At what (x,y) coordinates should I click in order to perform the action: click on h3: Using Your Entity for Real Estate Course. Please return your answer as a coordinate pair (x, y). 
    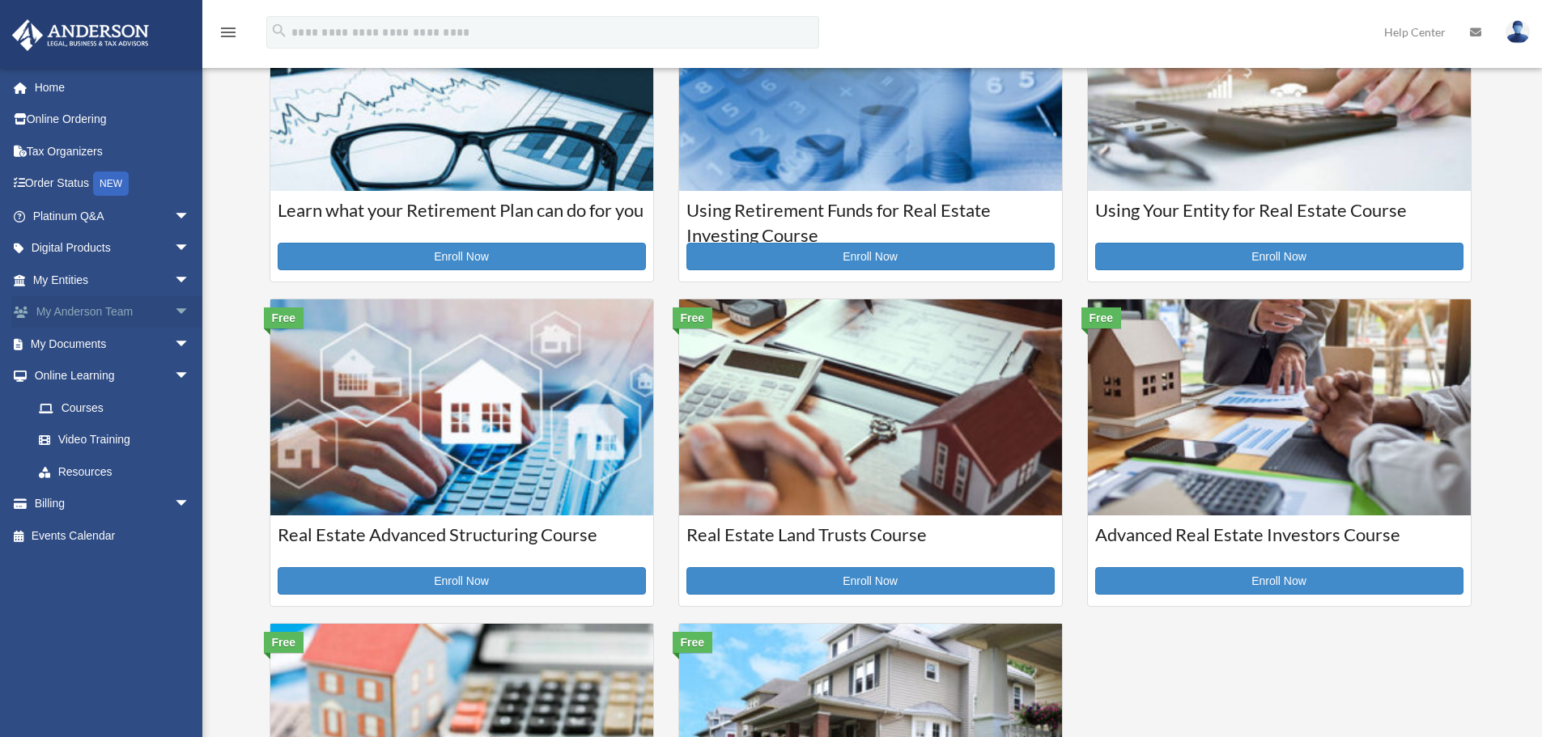
    Looking at the image, I should click on (1279, 219).